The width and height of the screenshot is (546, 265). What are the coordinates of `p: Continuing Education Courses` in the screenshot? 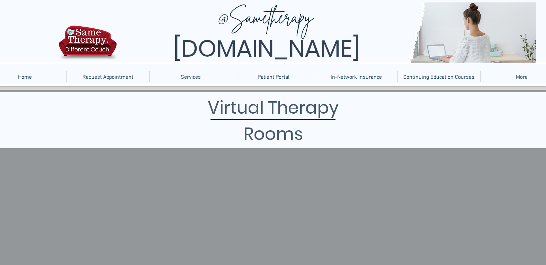 It's located at (438, 76).